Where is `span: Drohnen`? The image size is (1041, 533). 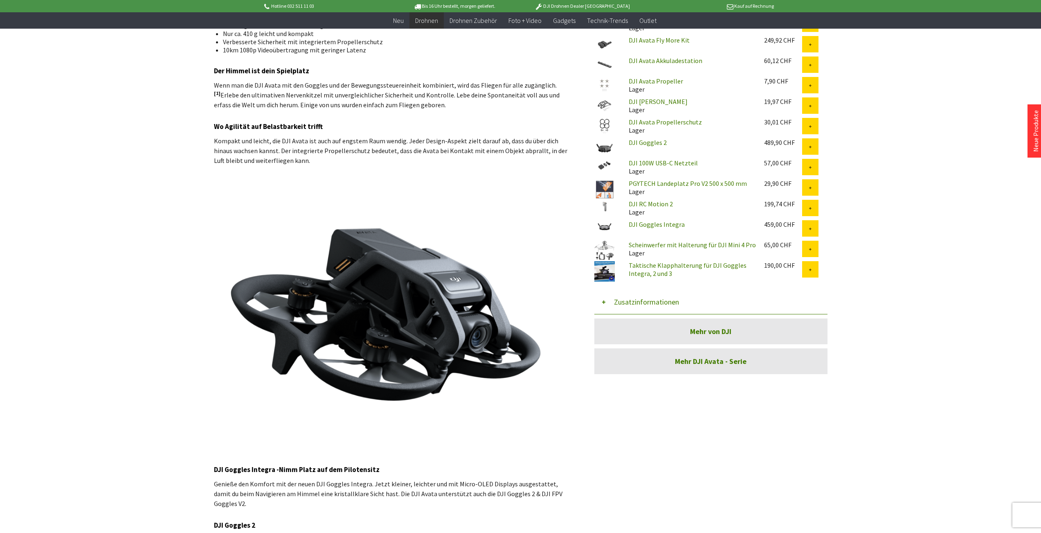 span: Drohnen is located at coordinates (427, 20).